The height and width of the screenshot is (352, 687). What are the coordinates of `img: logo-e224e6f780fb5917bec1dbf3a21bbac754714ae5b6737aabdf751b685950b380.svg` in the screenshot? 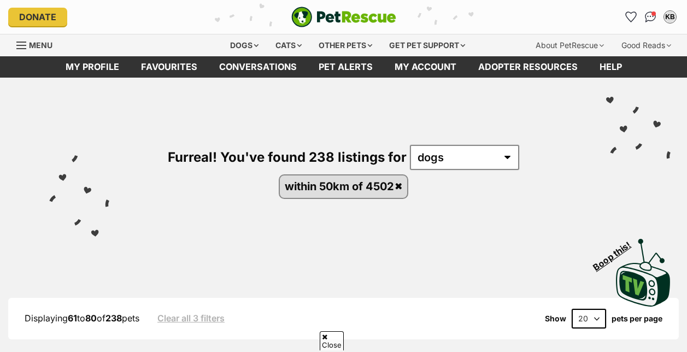 It's located at (344, 17).